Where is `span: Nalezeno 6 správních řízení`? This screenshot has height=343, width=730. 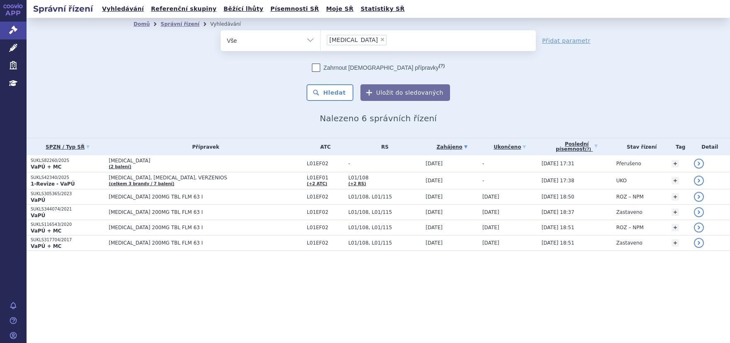
span: Nalezeno 6 správních řízení is located at coordinates (378, 118).